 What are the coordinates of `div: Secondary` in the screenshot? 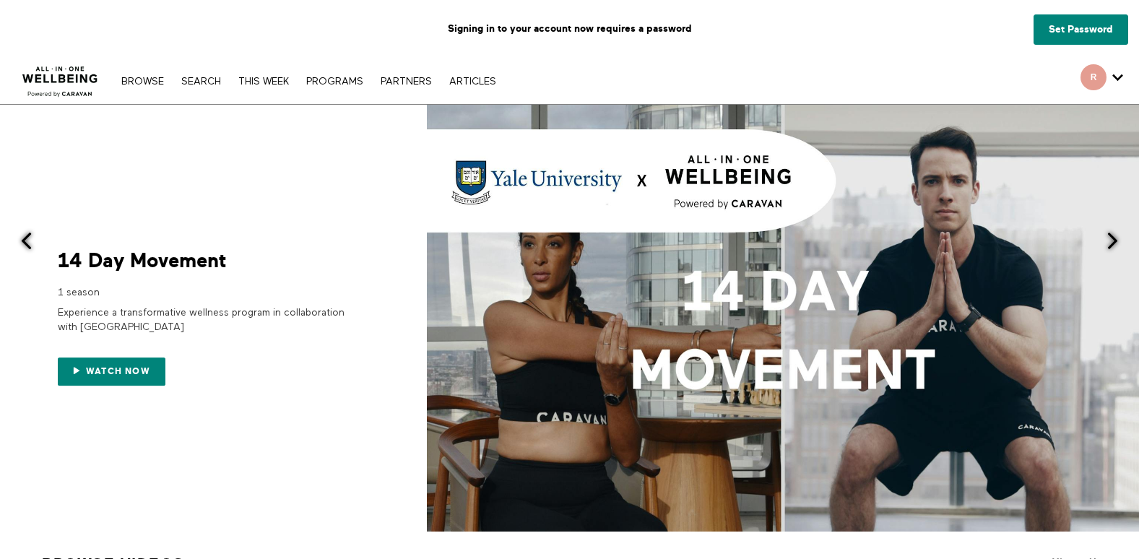 It's located at (1102, 81).